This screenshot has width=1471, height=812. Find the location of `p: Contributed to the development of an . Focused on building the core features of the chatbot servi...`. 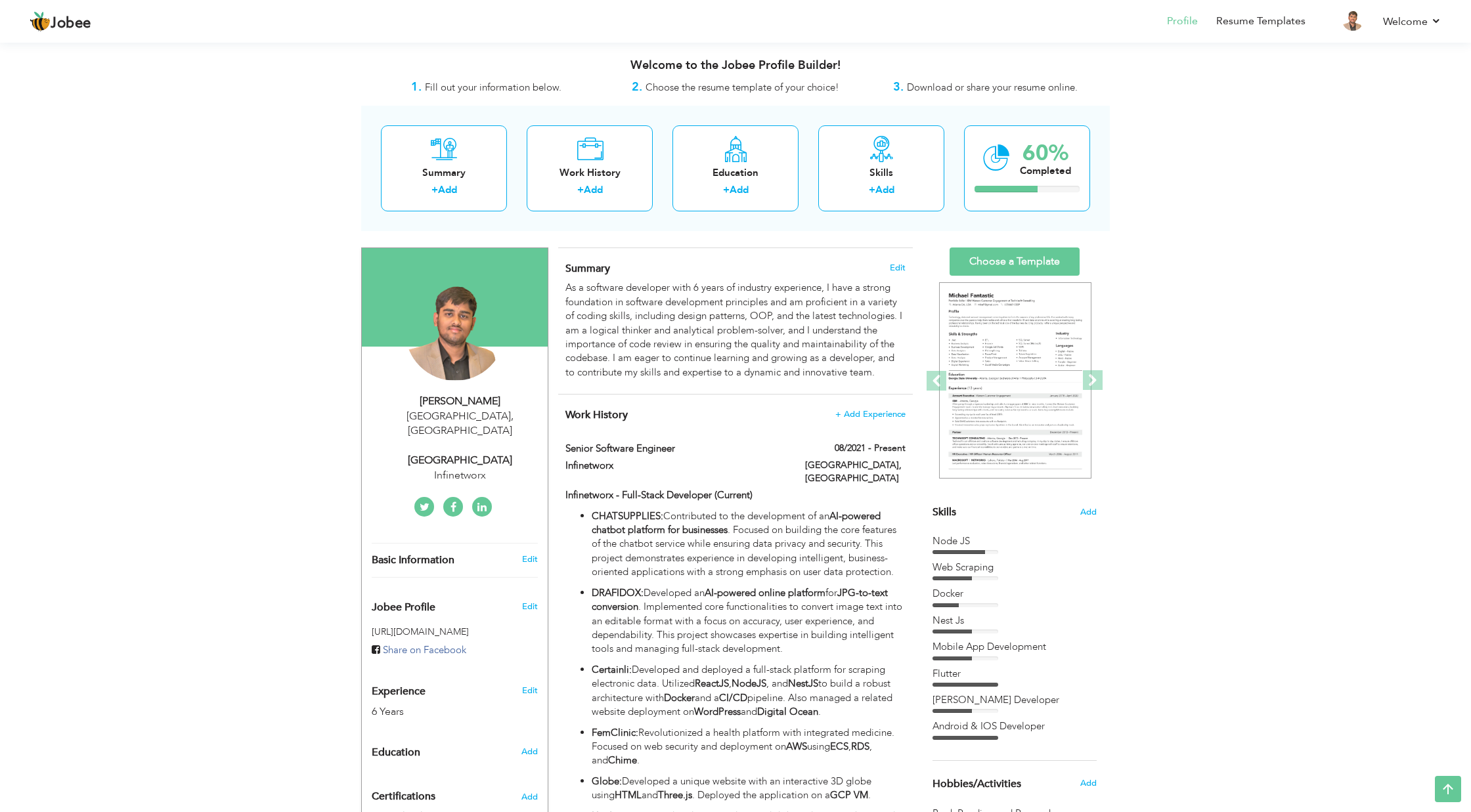

p: Contributed to the development of an . Focused on building the core features of the chatbot servi... is located at coordinates (749, 544).